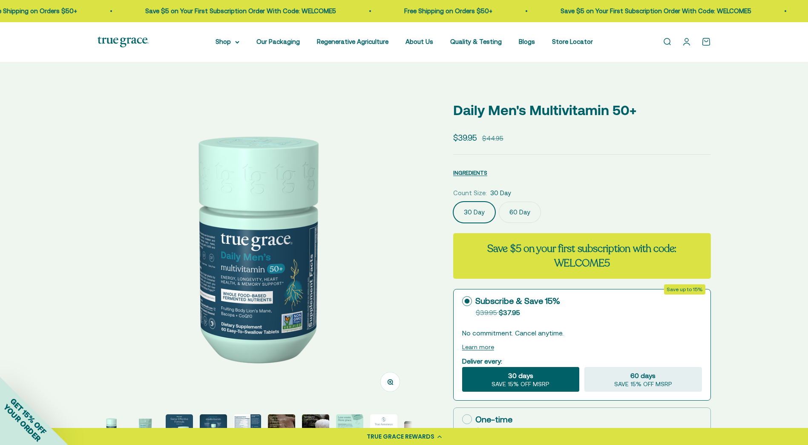  What do you see at coordinates (419, 41) in the screenshot?
I see `a: About Us` at bounding box center [419, 41].